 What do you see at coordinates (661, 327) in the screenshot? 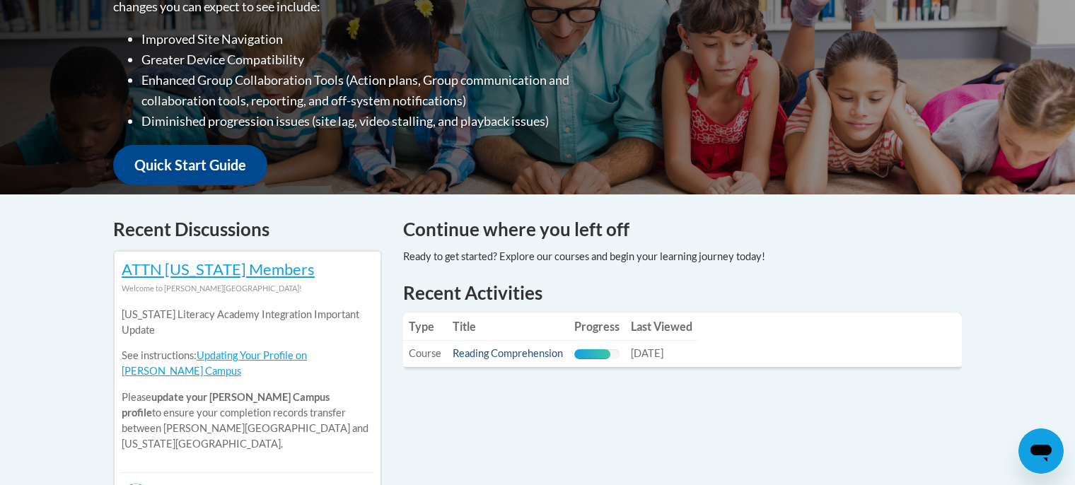
I see `th: Last Viewed` at bounding box center [661, 327].